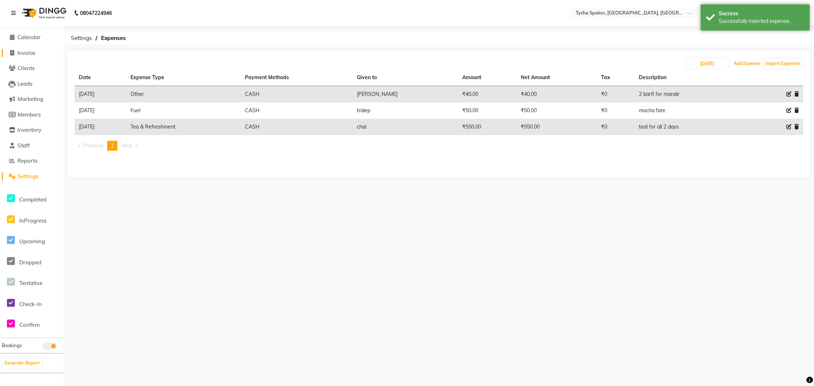  I want to click on a: Leads, so click(32, 84).